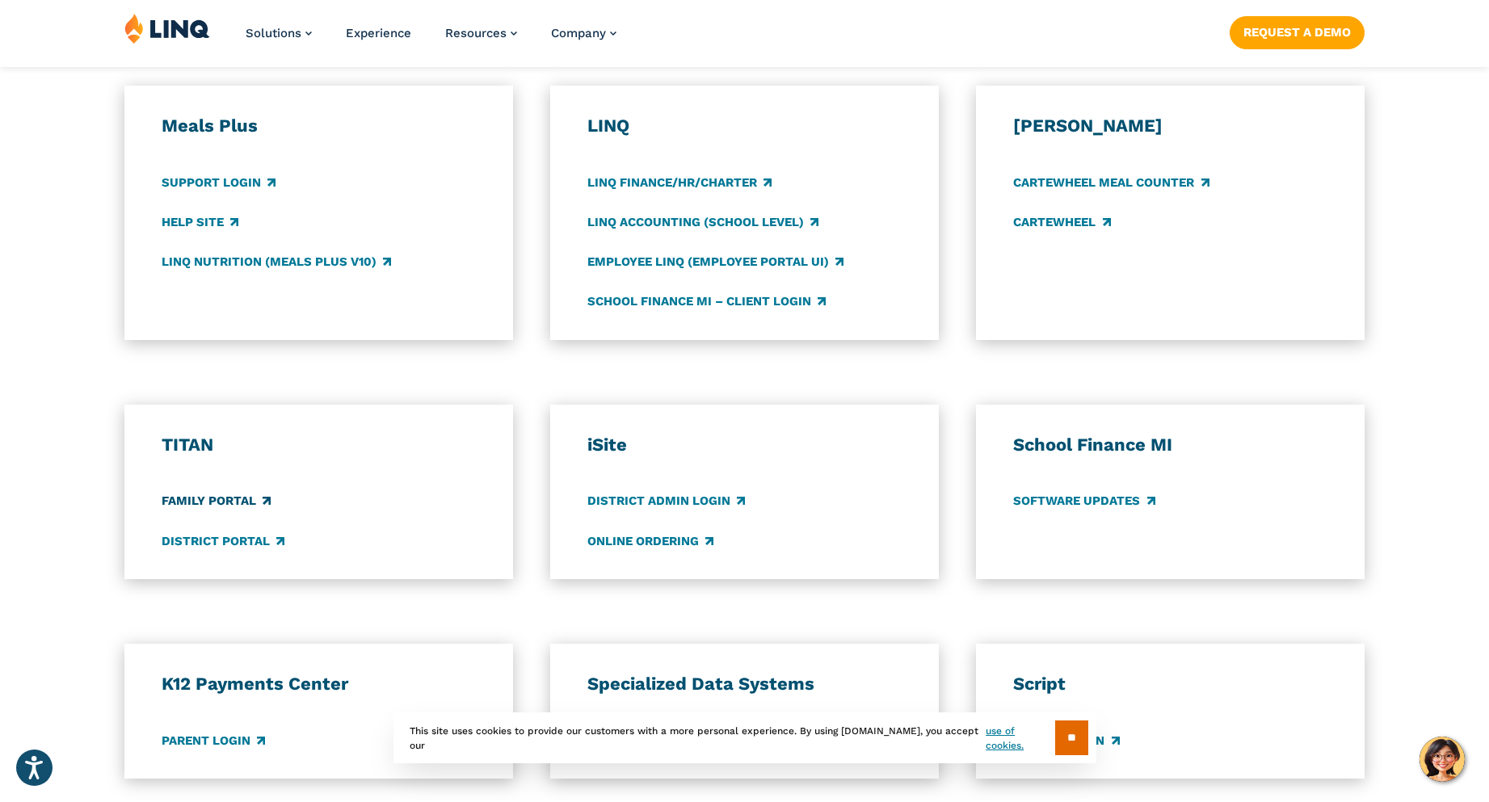  What do you see at coordinates (1083, 502) in the screenshot?
I see `a: Software Updates` at bounding box center [1083, 502].